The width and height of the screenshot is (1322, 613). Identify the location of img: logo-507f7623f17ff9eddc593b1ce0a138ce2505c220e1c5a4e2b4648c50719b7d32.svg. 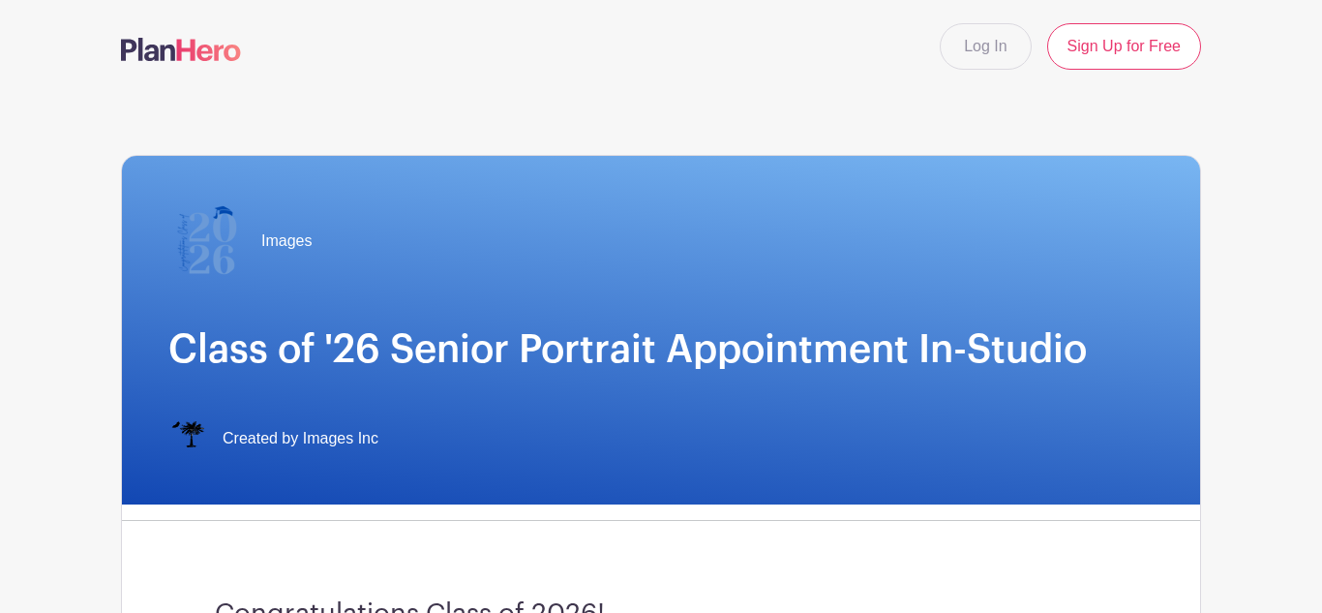
(181, 49).